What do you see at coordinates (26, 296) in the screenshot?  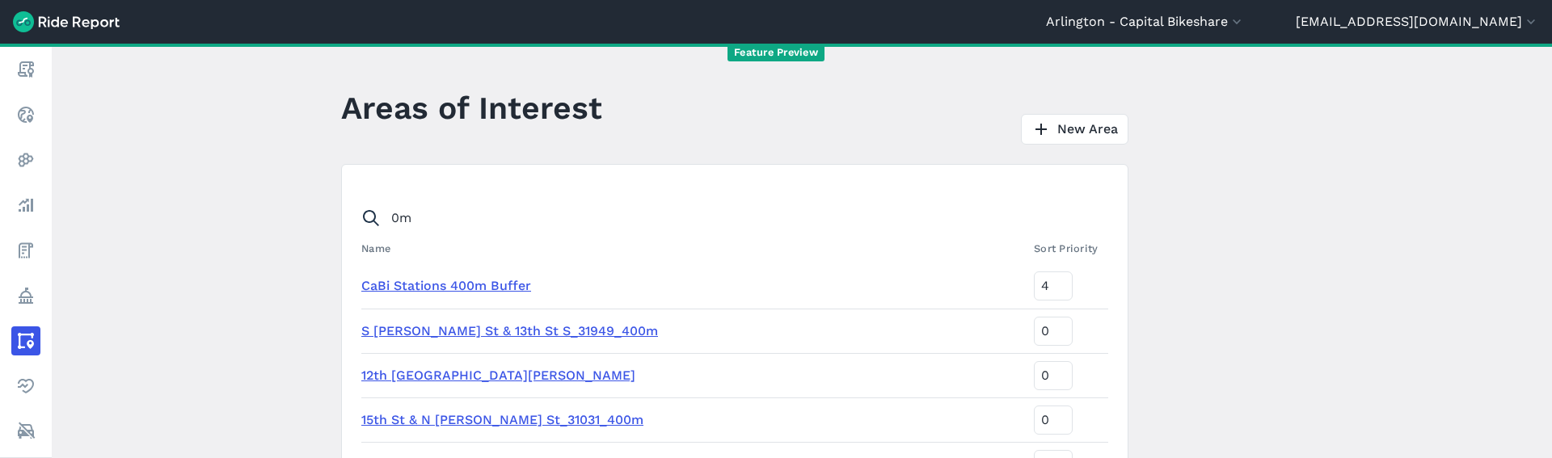 I see `a: Policy` at bounding box center [26, 296].